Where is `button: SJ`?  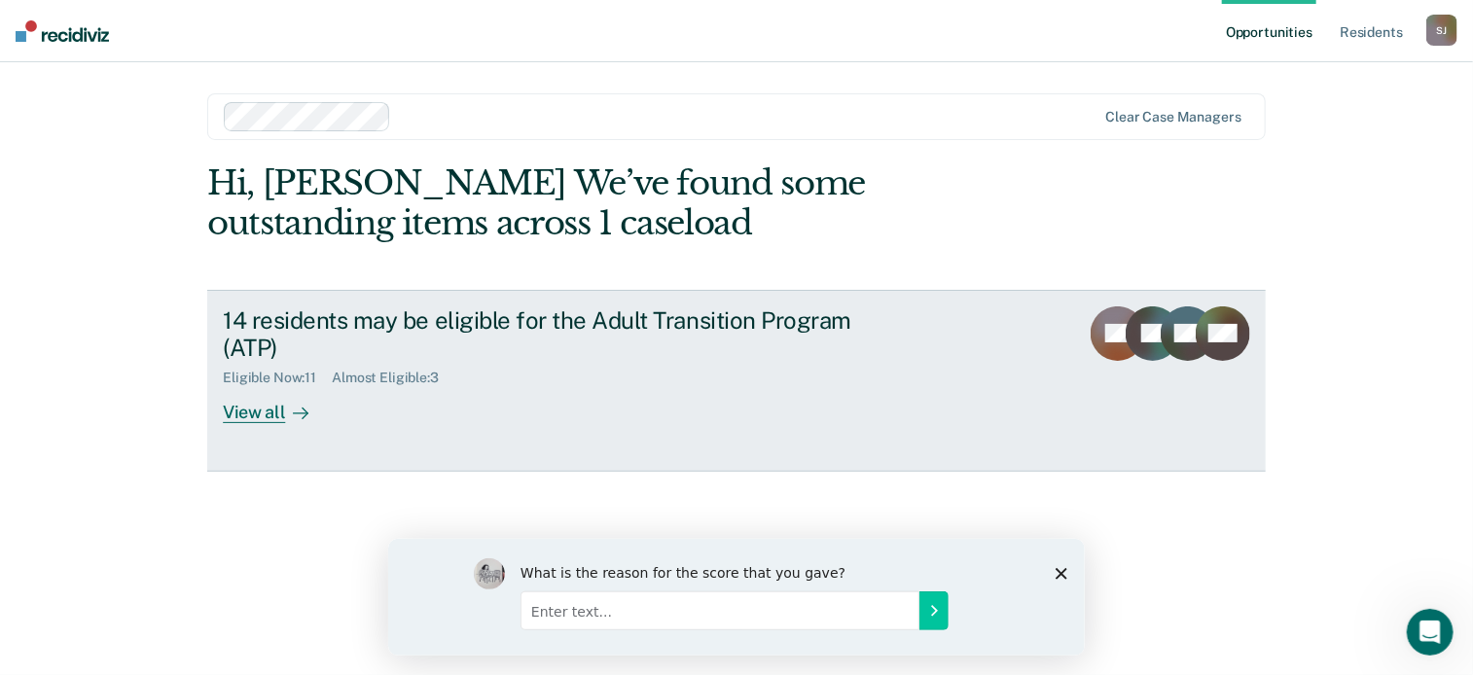 button: SJ is located at coordinates (1442, 30).